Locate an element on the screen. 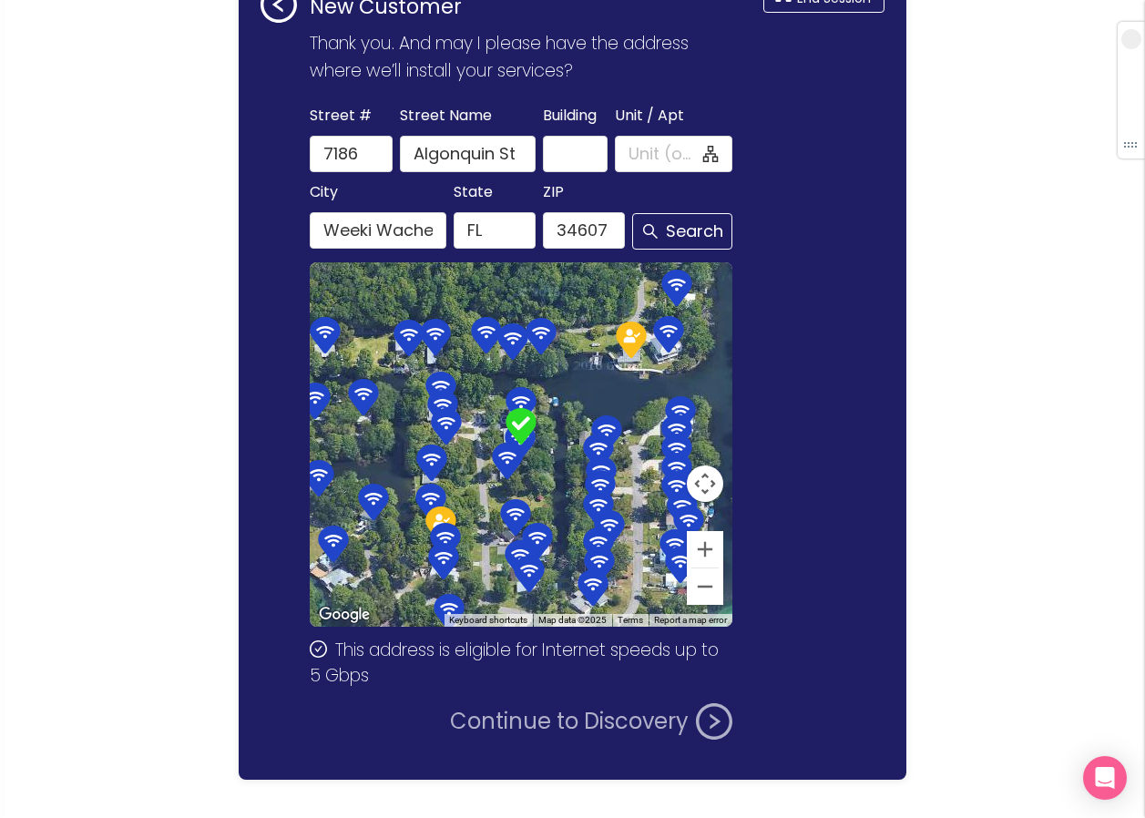 Image resolution: width=1145 pixels, height=818 pixels. input: FL is located at coordinates (495, 230).